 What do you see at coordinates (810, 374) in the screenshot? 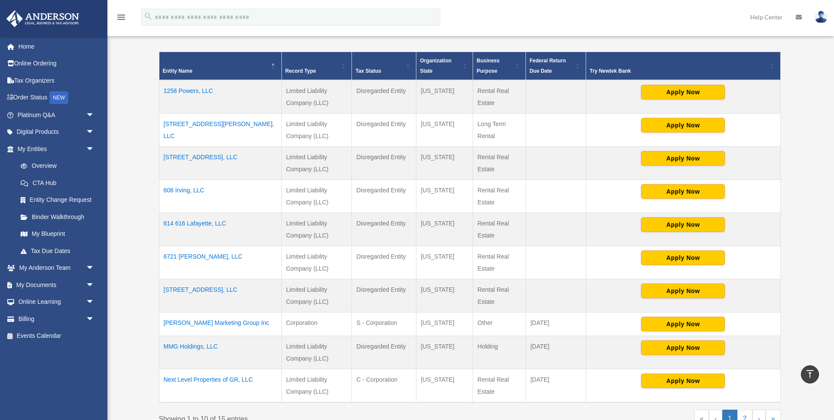
I see `i: vertical_align_top` at bounding box center [810, 374].